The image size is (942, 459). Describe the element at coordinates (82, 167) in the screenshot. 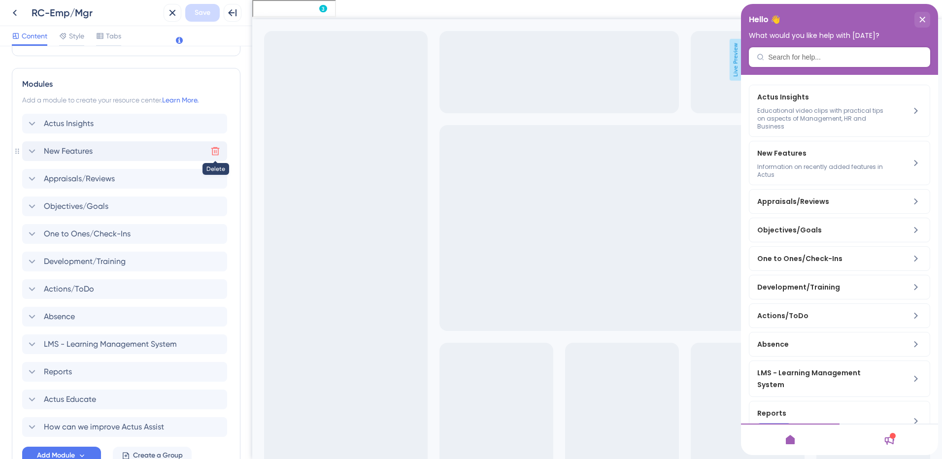

I see `span: Information on recently added features in Actus` at that location.